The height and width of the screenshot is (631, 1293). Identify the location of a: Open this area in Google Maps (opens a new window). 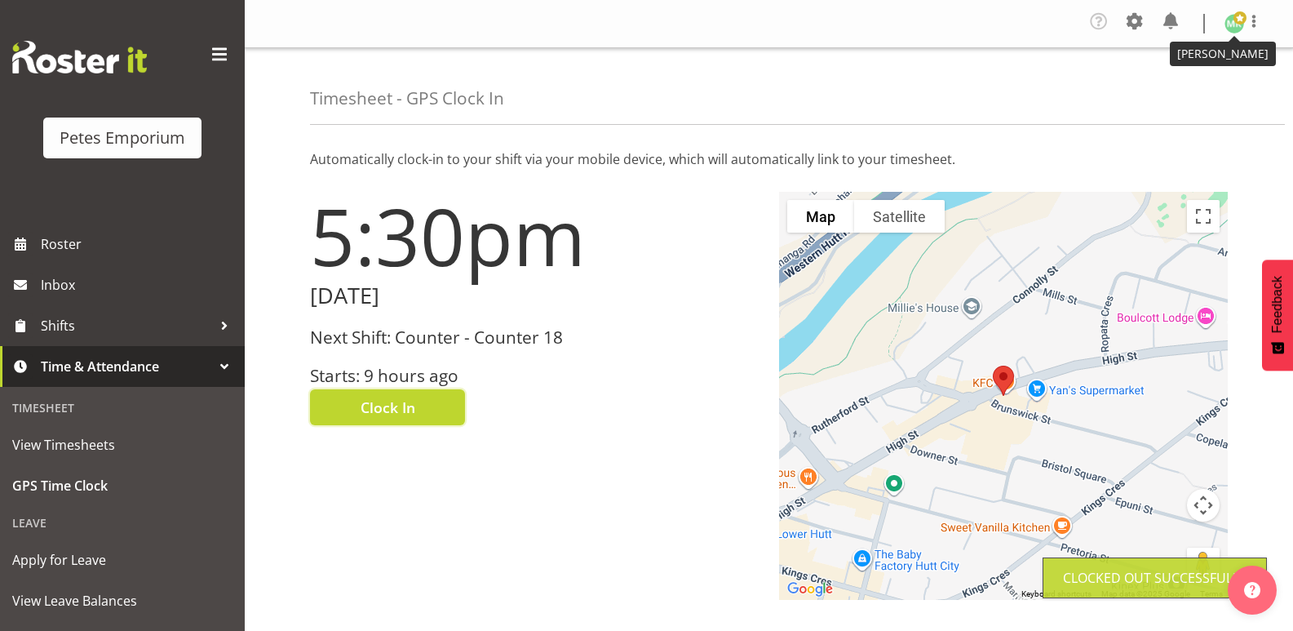
(810, 589).